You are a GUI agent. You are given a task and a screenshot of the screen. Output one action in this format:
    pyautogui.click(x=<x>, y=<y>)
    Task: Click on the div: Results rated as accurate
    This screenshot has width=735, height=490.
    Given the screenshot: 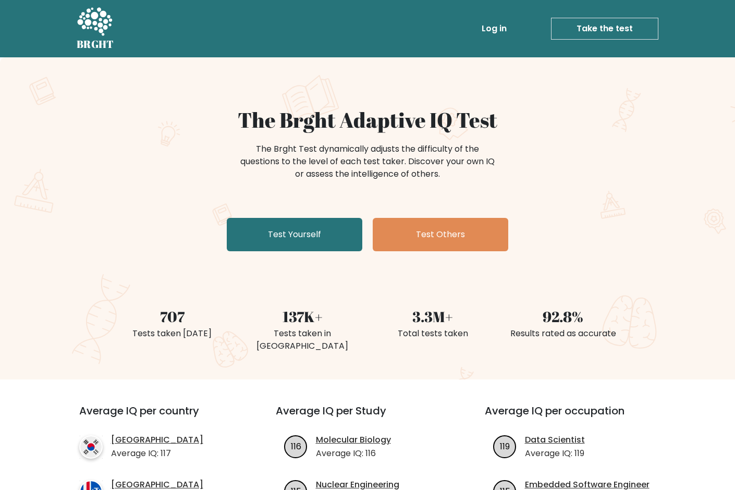 What is the action you would take?
    pyautogui.click(x=563, y=334)
    